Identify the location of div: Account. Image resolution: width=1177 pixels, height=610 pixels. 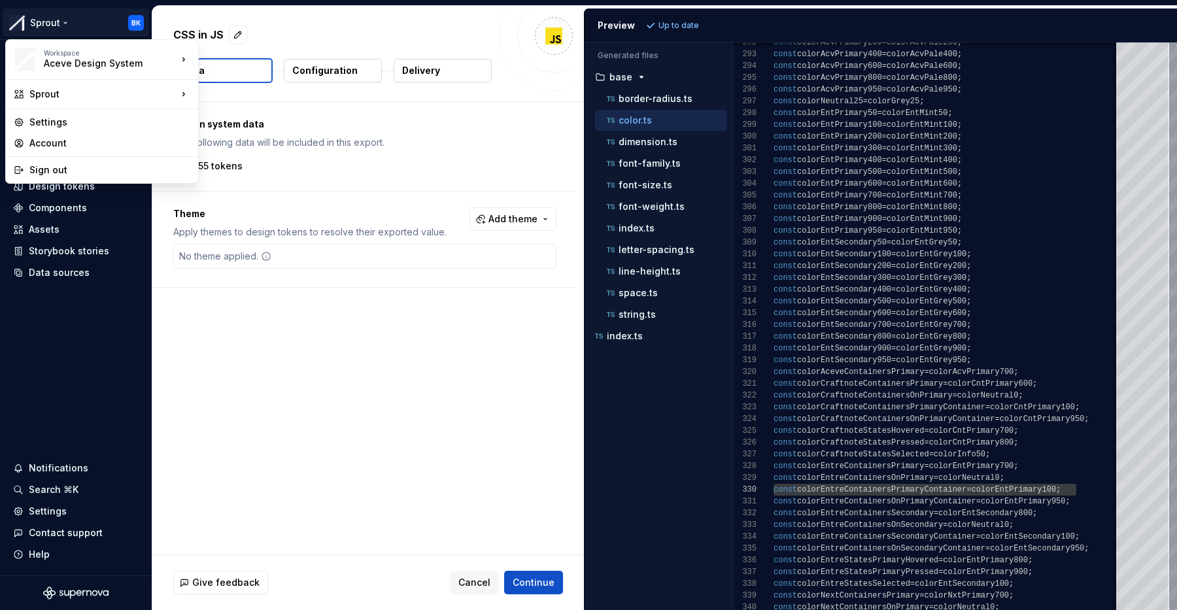
(110, 143).